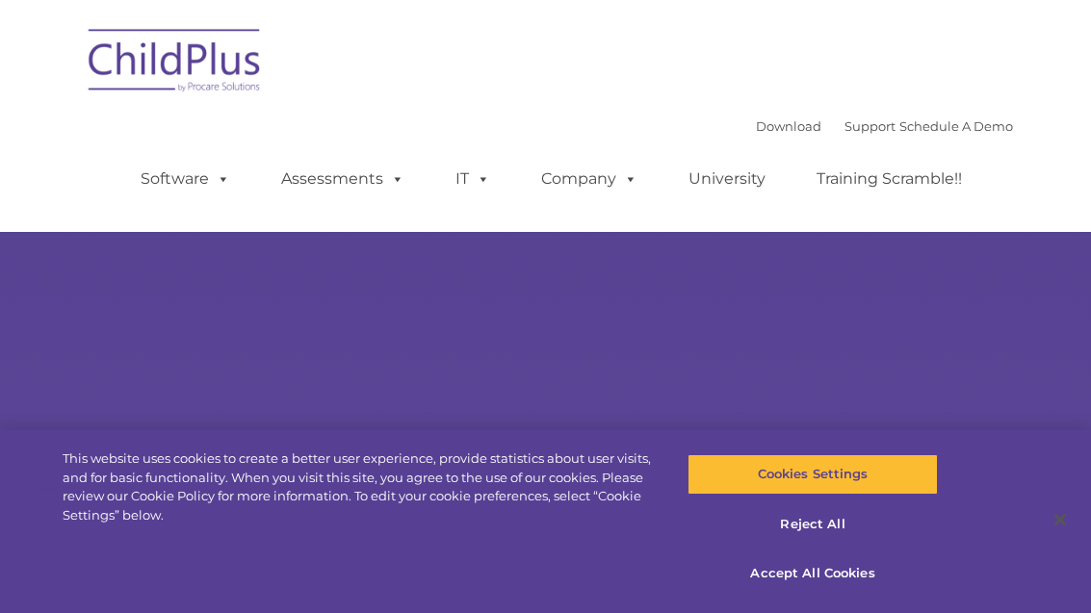  What do you see at coordinates (812, 525) in the screenshot?
I see `button: Reject All` at bounding box center [812, 525].